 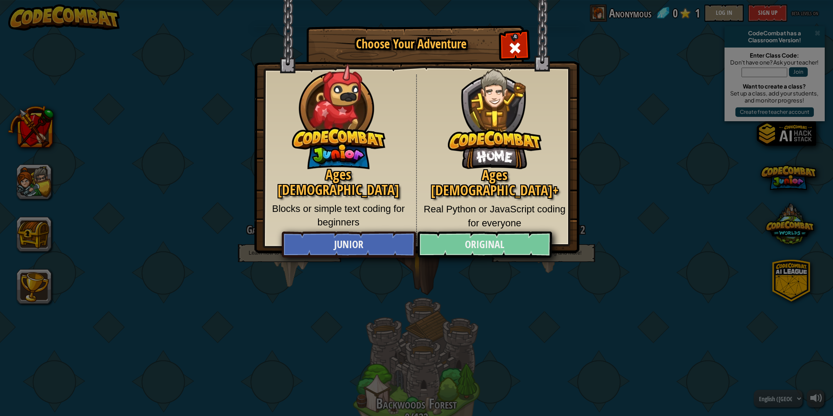 I want to click on img: CodeCombat Junior hero character, so click(x=339, y=113).